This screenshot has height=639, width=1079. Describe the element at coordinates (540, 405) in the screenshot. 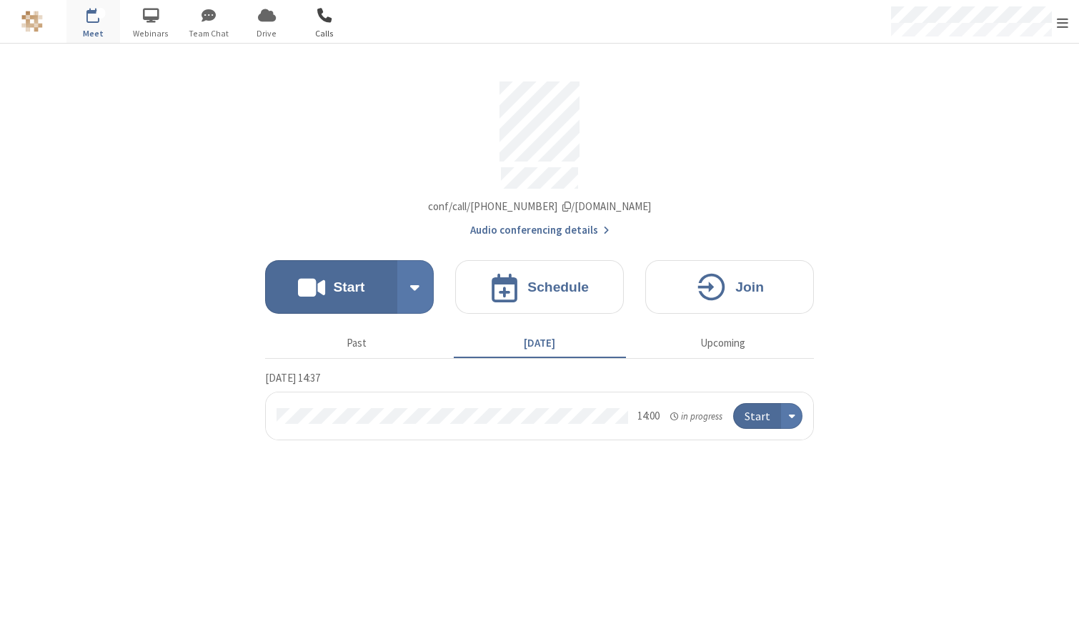

I see `section: Today's Meetings` at that location.